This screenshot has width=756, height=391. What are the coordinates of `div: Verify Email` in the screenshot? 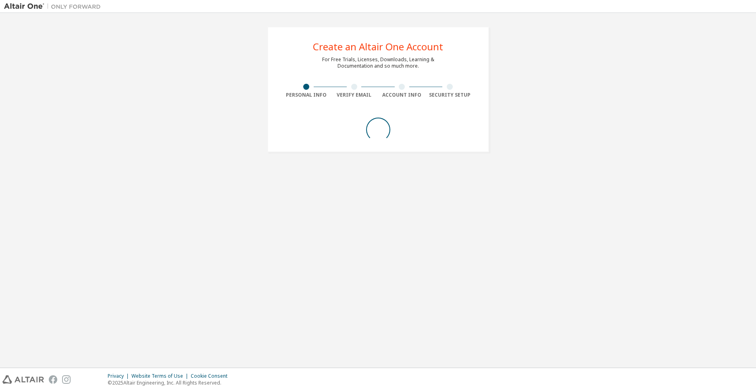 It's located at (354, 95).